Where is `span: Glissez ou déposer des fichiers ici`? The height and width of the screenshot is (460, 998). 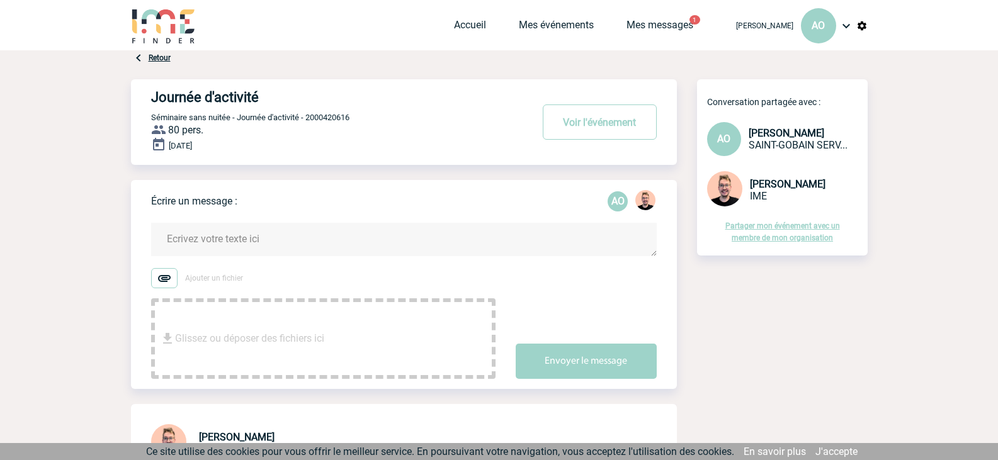 span: Glissez ou déposer des fichiers ici is located at coordinates (249, 339).